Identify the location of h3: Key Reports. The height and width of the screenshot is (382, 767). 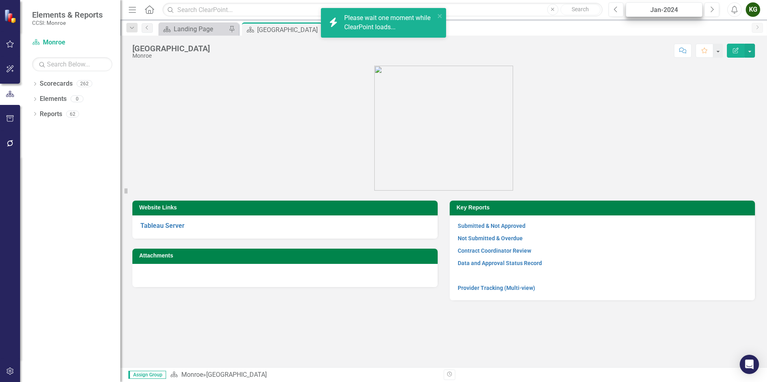
(603, 208).